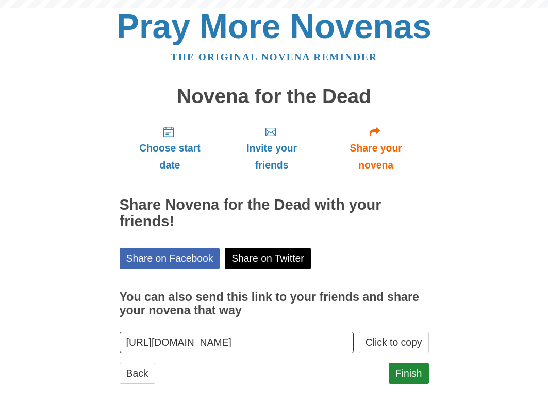  What do you see at coordinates (274, 26) in the screenshot?
I see `a: Pray More Novenas` at bounding box center [274, 26].